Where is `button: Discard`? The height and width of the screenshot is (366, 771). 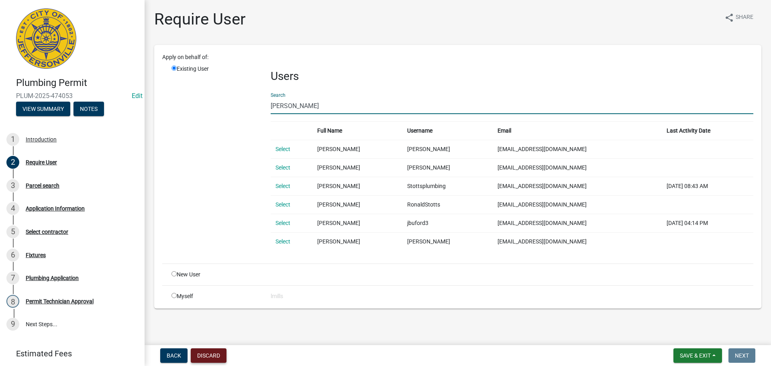 button: Discard is located at coordinates (208, 355).